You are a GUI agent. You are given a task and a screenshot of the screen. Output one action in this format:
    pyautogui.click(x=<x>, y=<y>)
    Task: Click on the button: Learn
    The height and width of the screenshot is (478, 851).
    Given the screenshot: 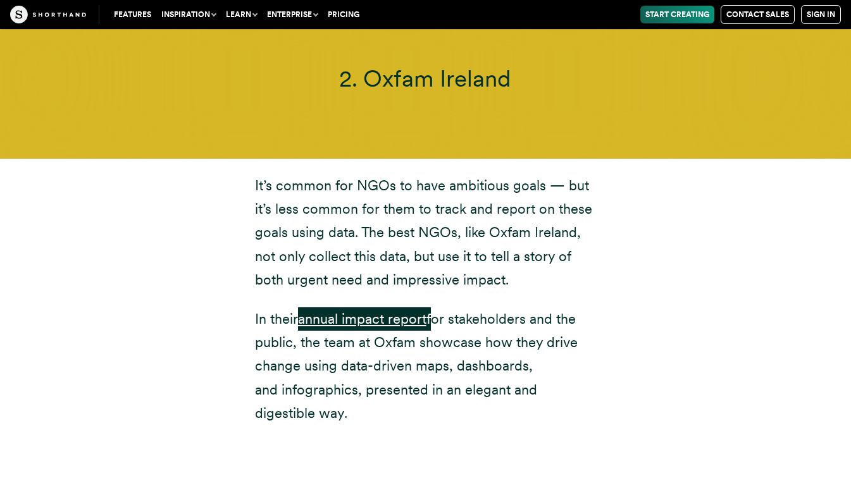 What is the action you would take?
    pyautogui.click(x=241, y=15)
    